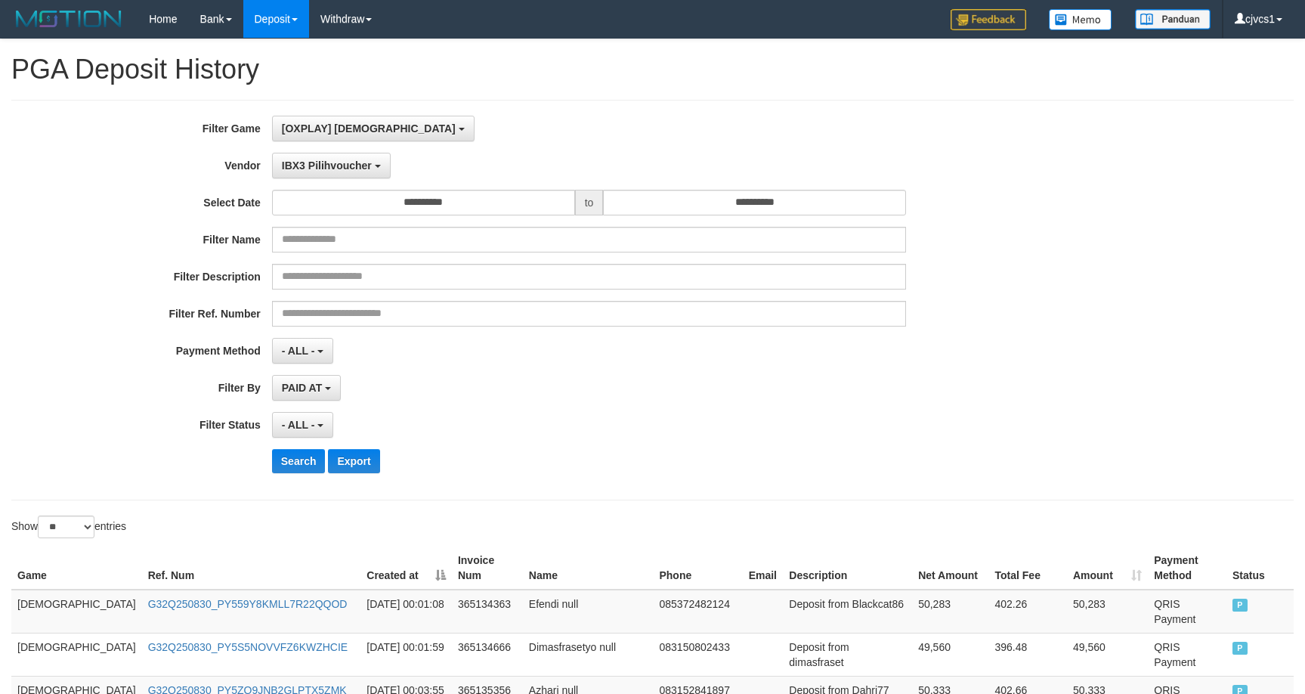 This screenshot has width=1305, height=694. What do you see at coordinates (590, 203) in the screenshot?
I see `span: to` at bounding box center [590, 203].